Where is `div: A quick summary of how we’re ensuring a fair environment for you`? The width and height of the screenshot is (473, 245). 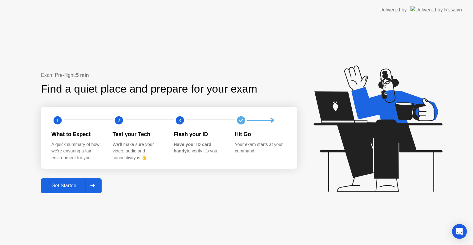 div: A quick summary of how we’re ensuring a fair environment for you is located at coordinates (77, 151).